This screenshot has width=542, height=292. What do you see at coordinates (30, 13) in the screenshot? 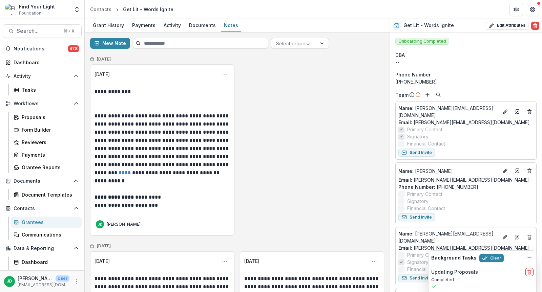
I see `span: Foundation` at bounding box center [30, 13].